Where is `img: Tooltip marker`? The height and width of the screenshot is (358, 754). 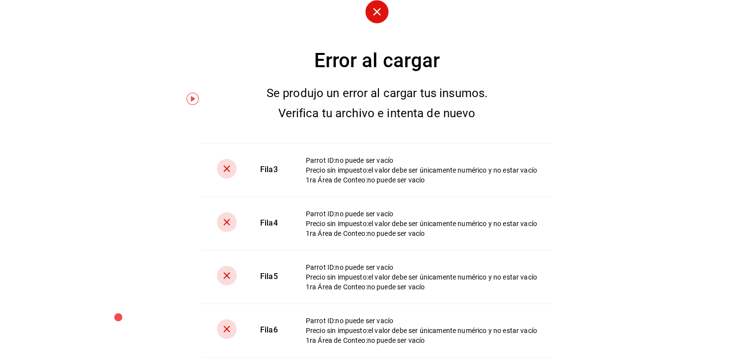 img: Tooltip marker is located at coordinates (192, 99).